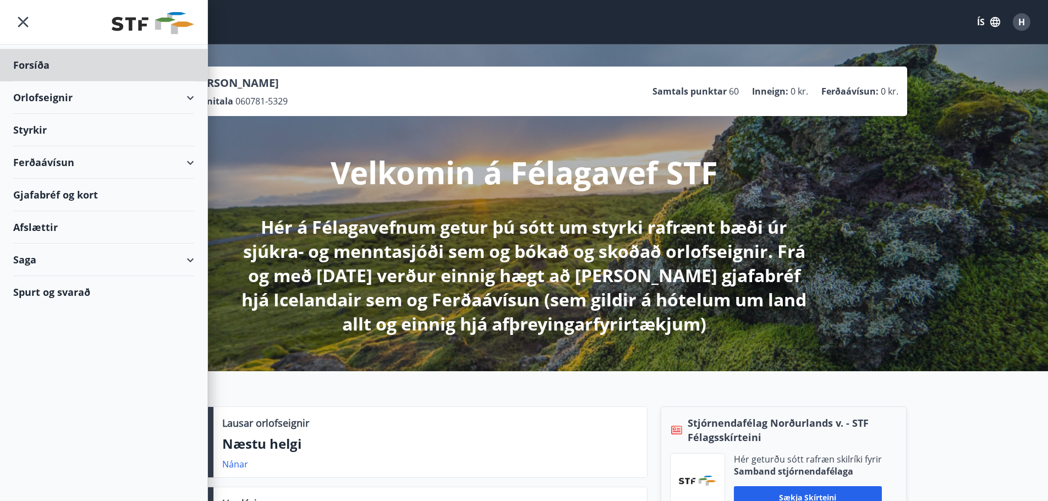 This screenshot has height=501, width=1048. What do you see at coordinates (153, 23) in the screenshot?
I see `img: union_logo` at bounding box center [153, 23].